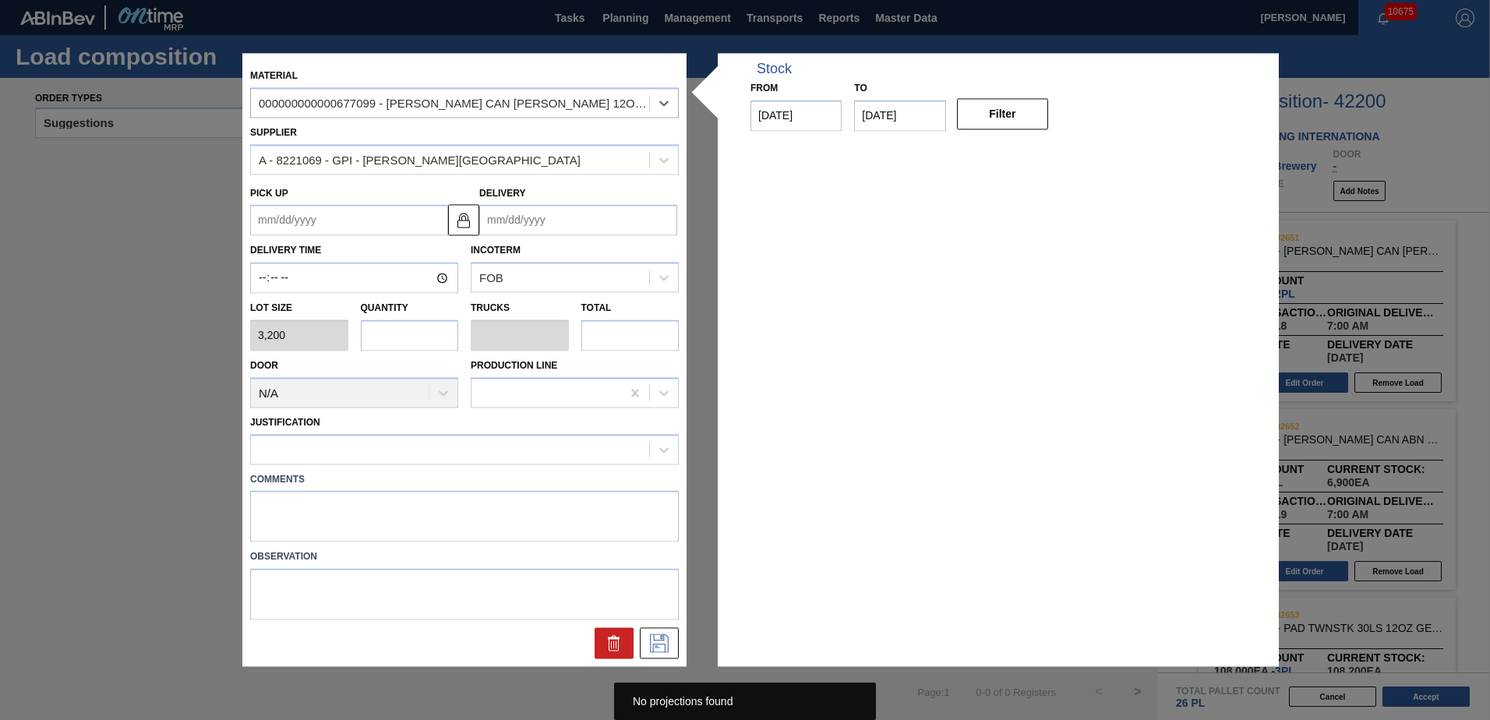  Describe the element at coordinates (464, 557) in the screenshot. I see `label: Observation` at that location.